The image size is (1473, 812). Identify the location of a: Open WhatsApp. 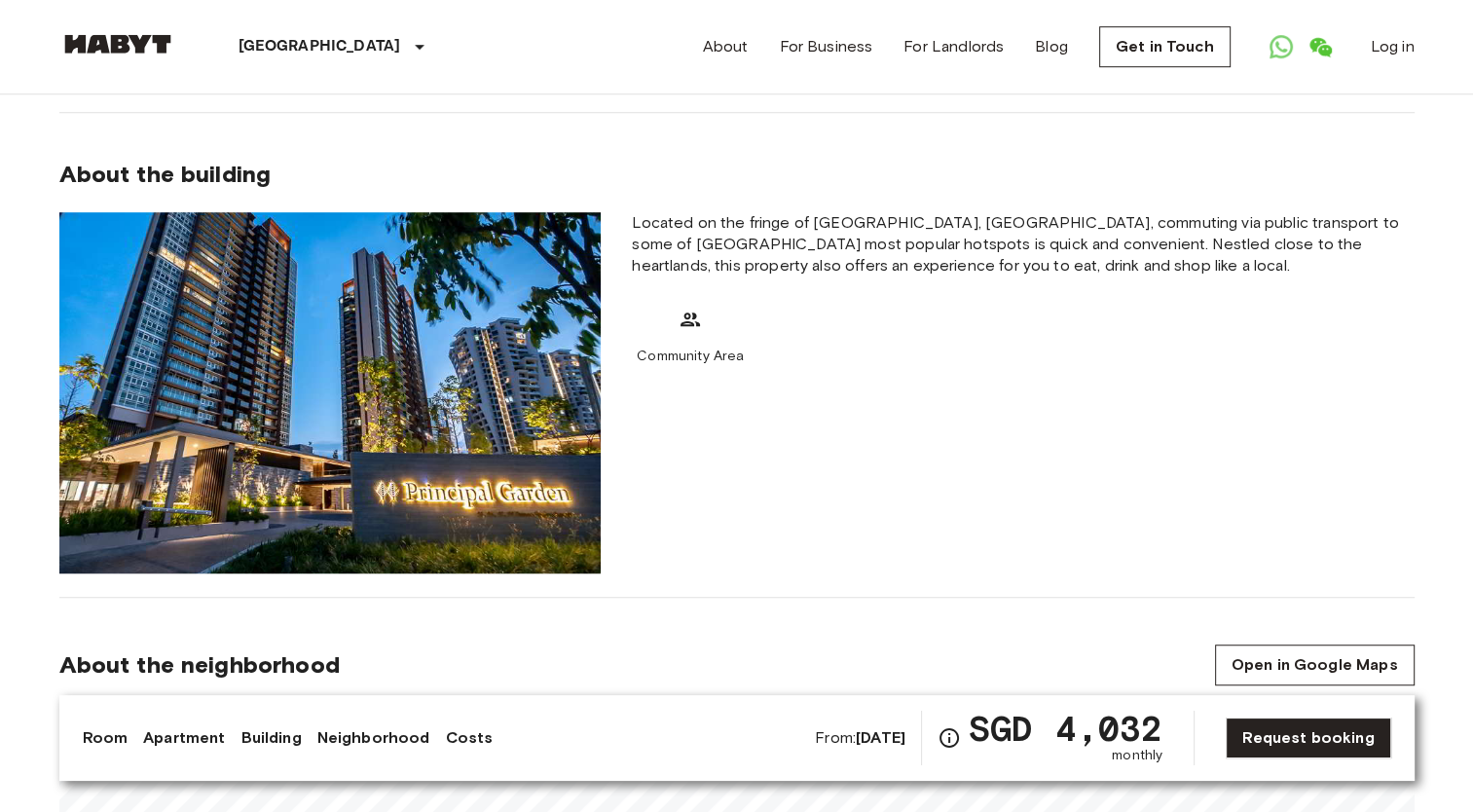
(1281, 47).